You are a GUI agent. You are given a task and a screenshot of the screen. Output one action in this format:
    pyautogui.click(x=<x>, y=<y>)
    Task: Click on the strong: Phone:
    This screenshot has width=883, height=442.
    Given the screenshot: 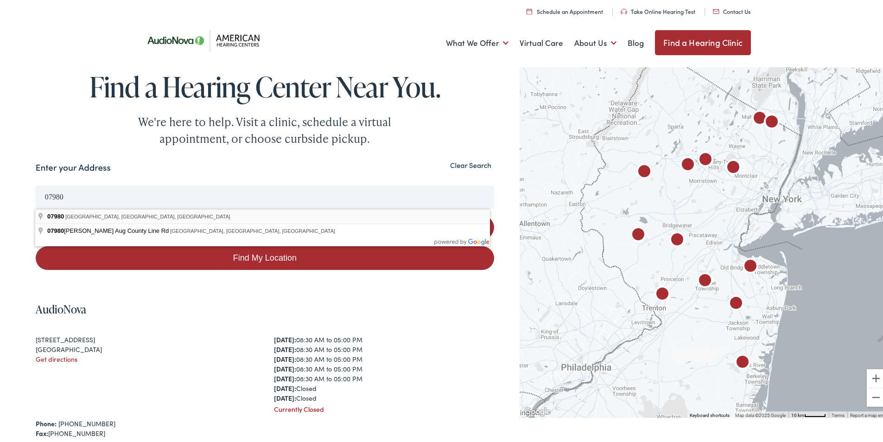 What is the action you would take?
    pyautogui.click(x=46, y=422)
    